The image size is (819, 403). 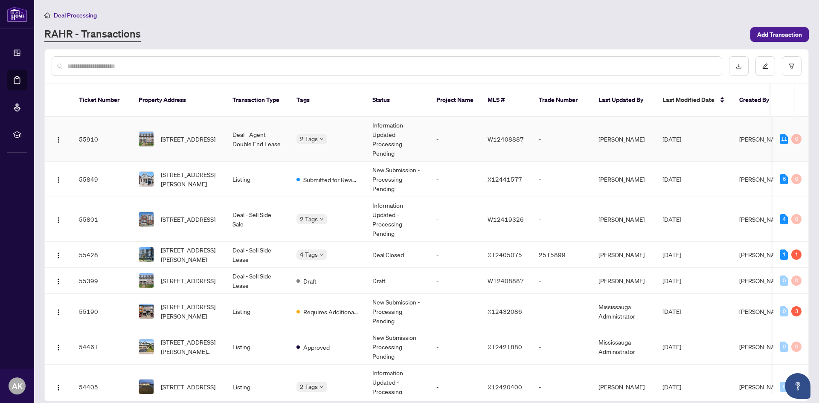 I want to click on td: New Submission - Processing Pending, so click(x=398, y=347).